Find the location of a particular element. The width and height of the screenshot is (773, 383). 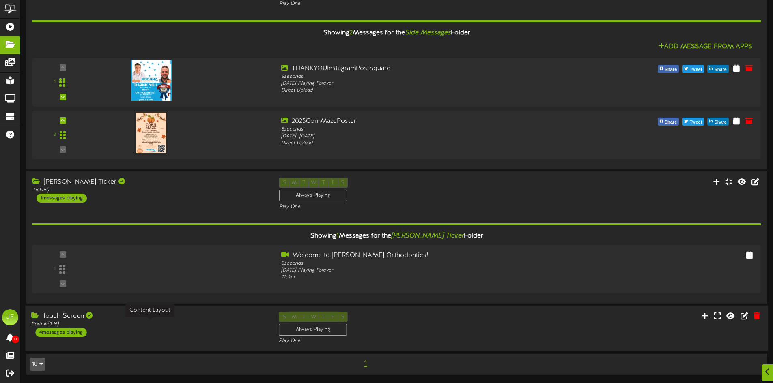

div: 1 messages playing is located at coordinates (62, 198).